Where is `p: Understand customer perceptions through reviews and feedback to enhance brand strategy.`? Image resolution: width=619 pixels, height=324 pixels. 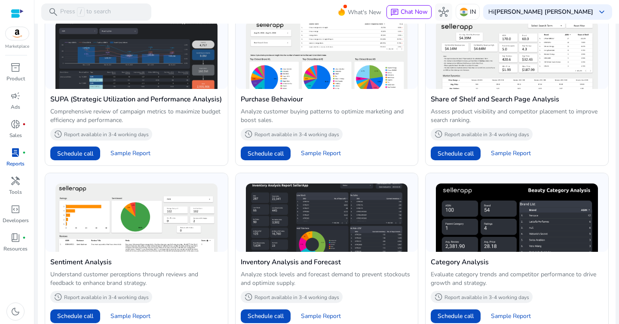
p: Understand customer perceptions through reviews and feedback to enhance brand strategy. is located at coordinates (136, 279).